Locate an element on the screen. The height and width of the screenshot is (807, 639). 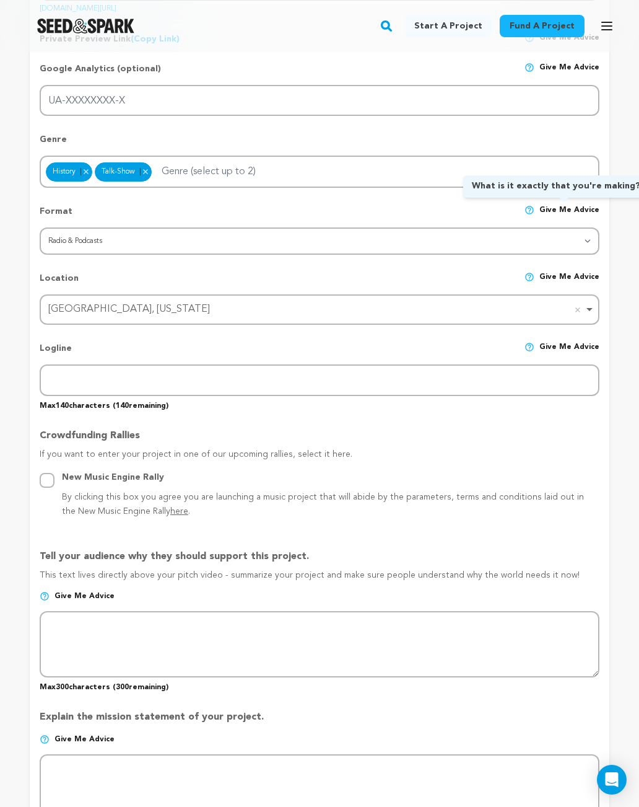
a: Fund a project is located at coordinates (542, 26).